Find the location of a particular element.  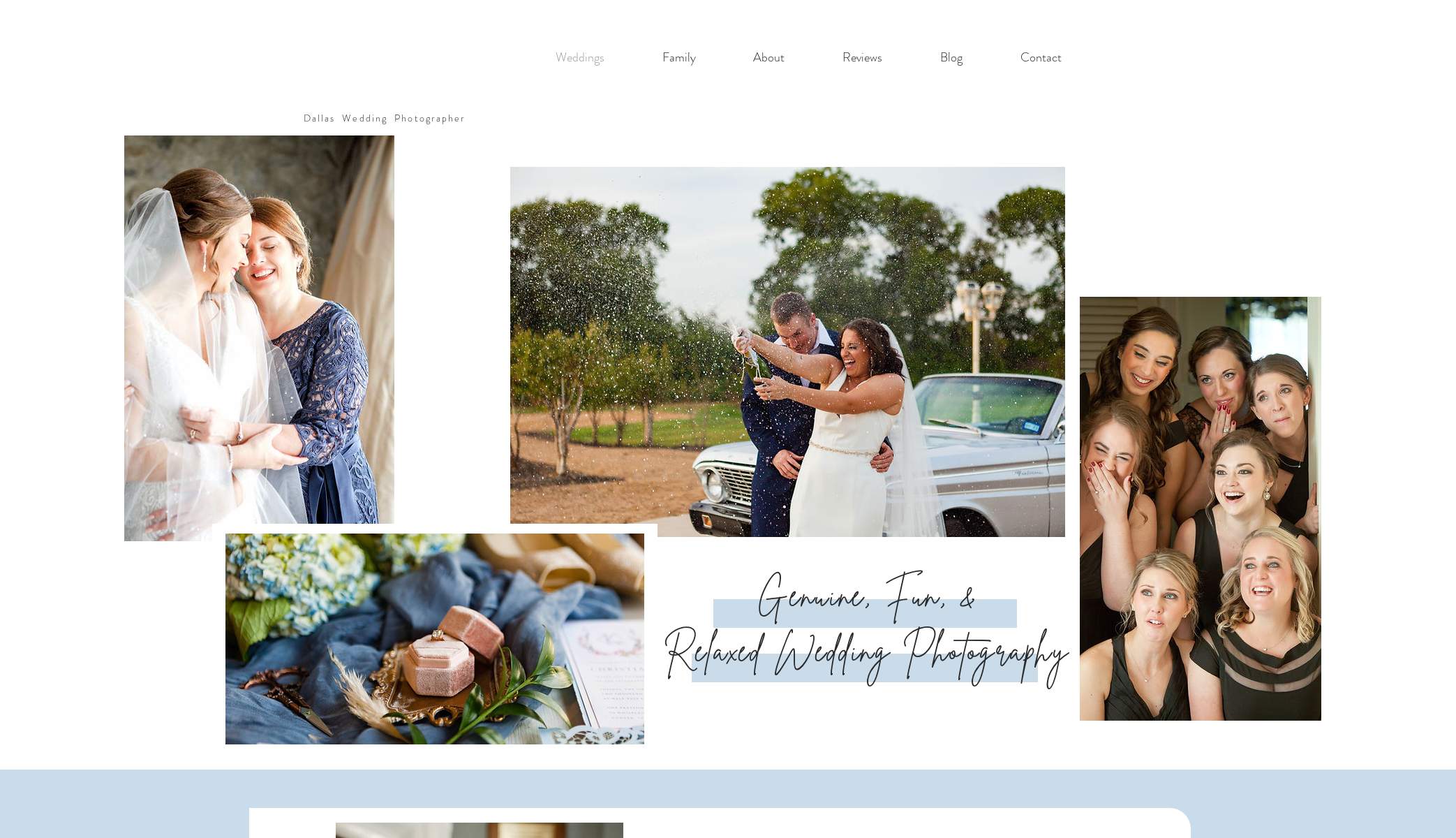

p: About is located at coordinates (769, 57).